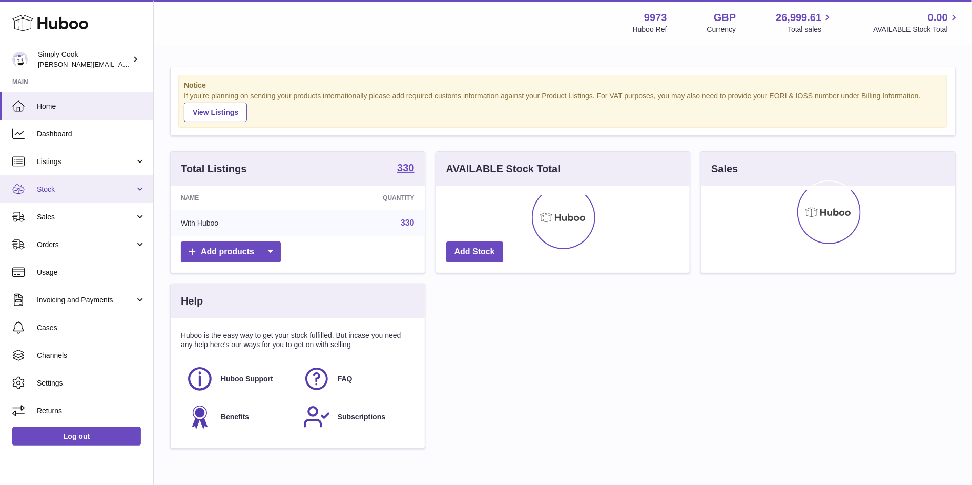 The width and height of the screenshot is (972, 485). Describe the element at coordinates (91, 272) in the screenshot. I see `span: Usage` at that location.